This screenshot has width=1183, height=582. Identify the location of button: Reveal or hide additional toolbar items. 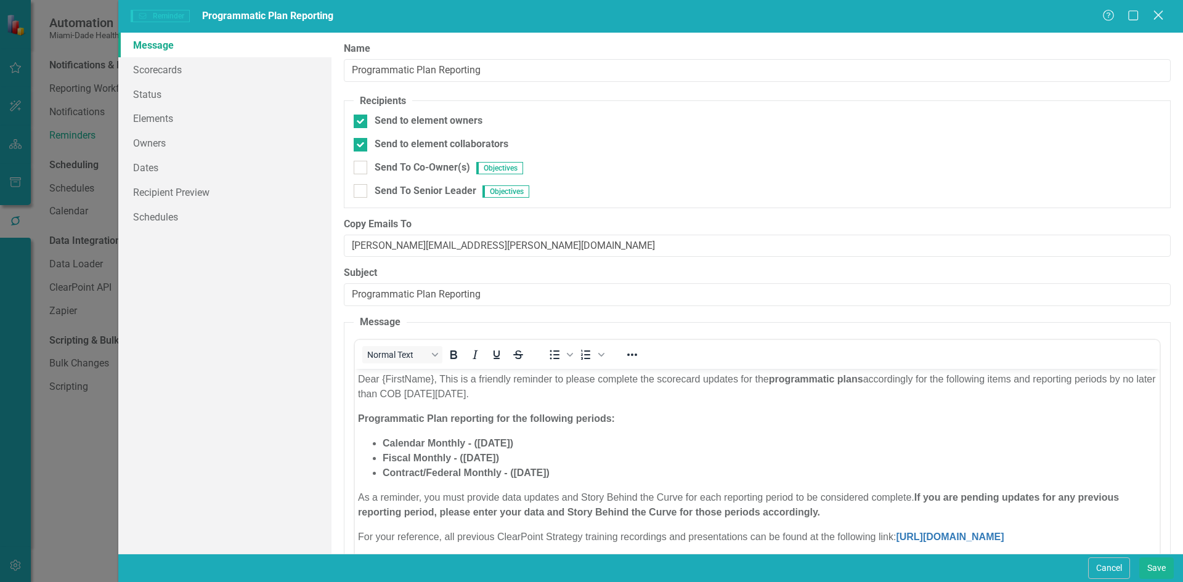
(632, 355).